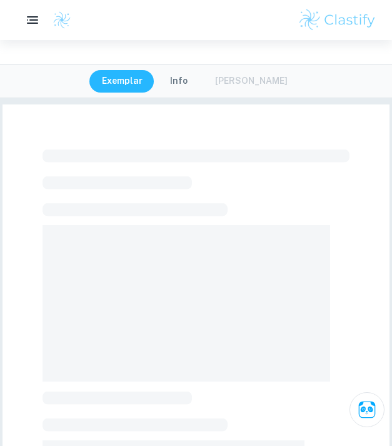 Image resolution: width=392 pixels, height=446 pixels. Describe the element at coordinates (179, 81) in the screenshot. I see `button: Info` at that location.